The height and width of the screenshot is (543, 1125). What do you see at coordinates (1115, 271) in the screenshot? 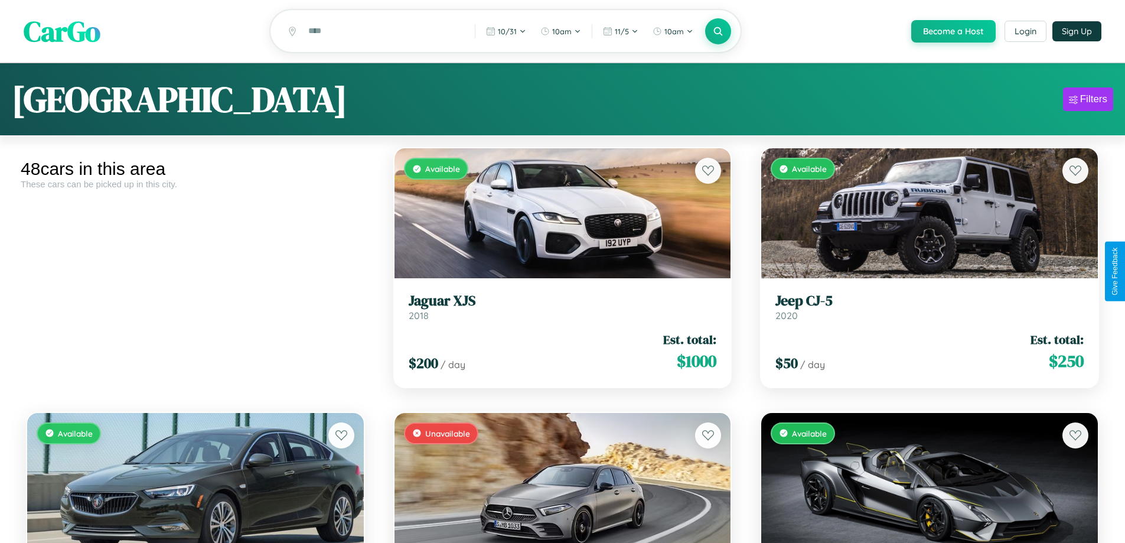
I see `div: Give Feedback` at bounding box center [1115, 271].